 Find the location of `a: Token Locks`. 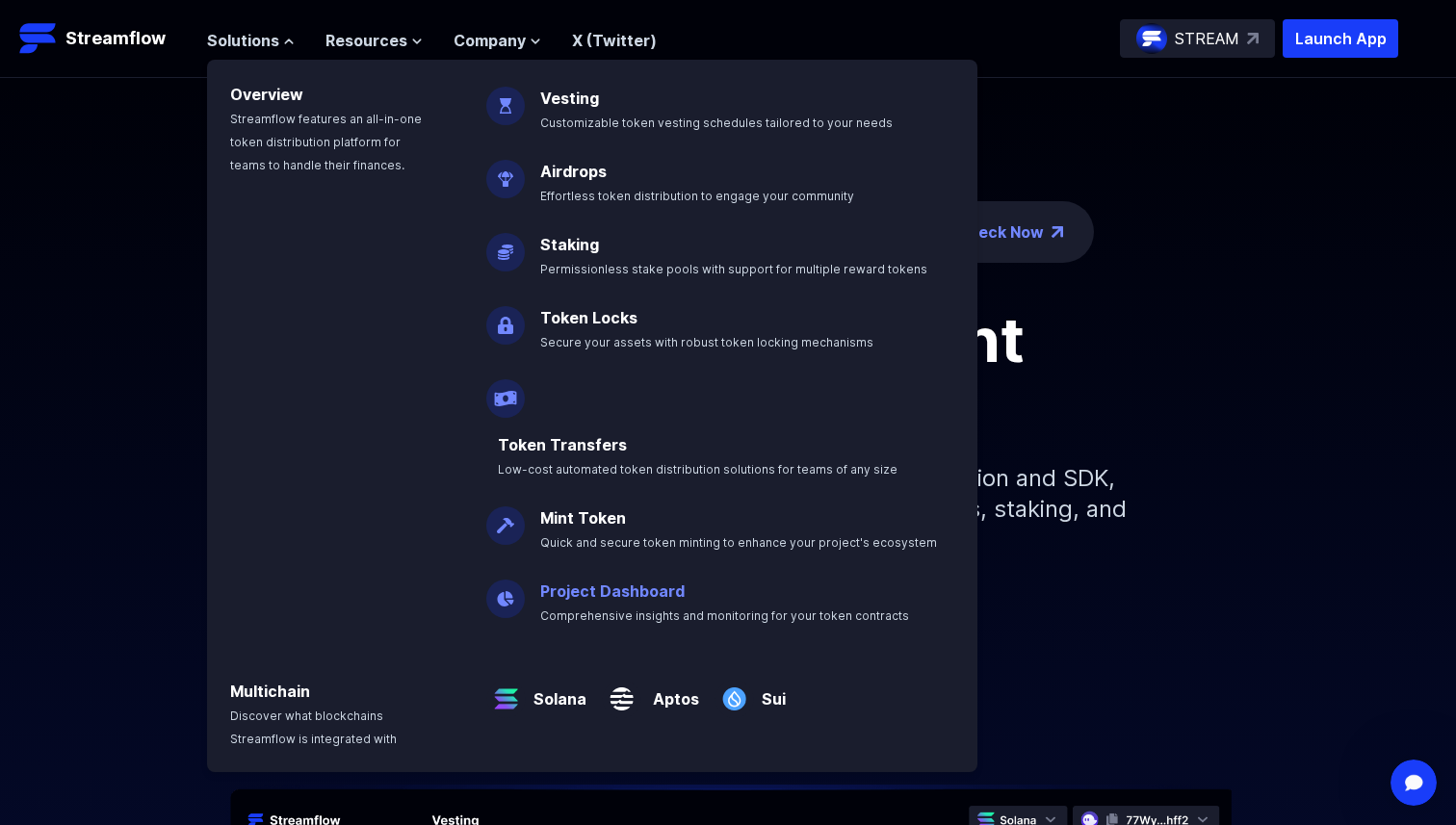

a: Token Locks is located at coordinates (588, 318).